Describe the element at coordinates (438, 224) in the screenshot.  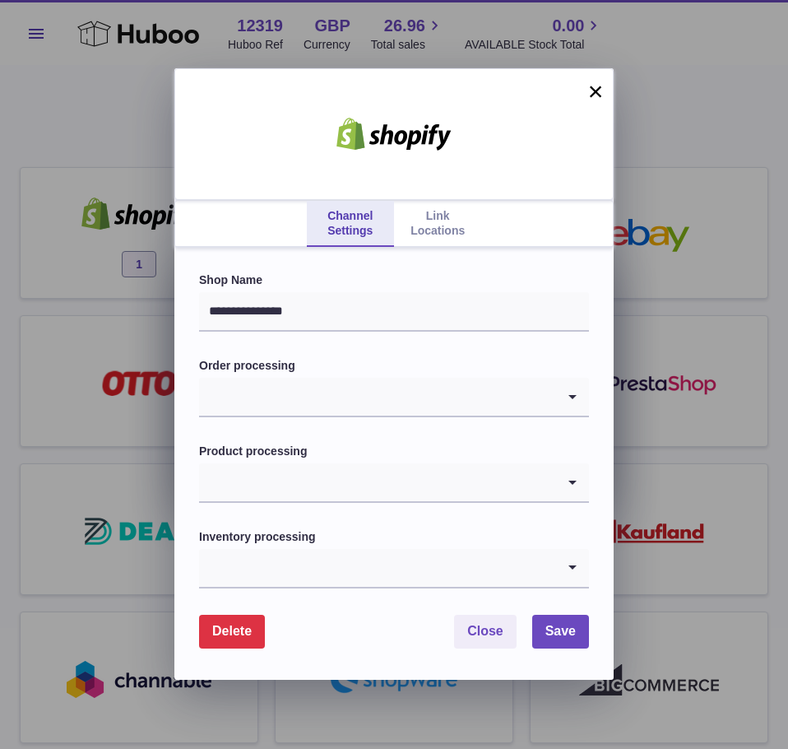
I see `a: Link Locations` at that location.